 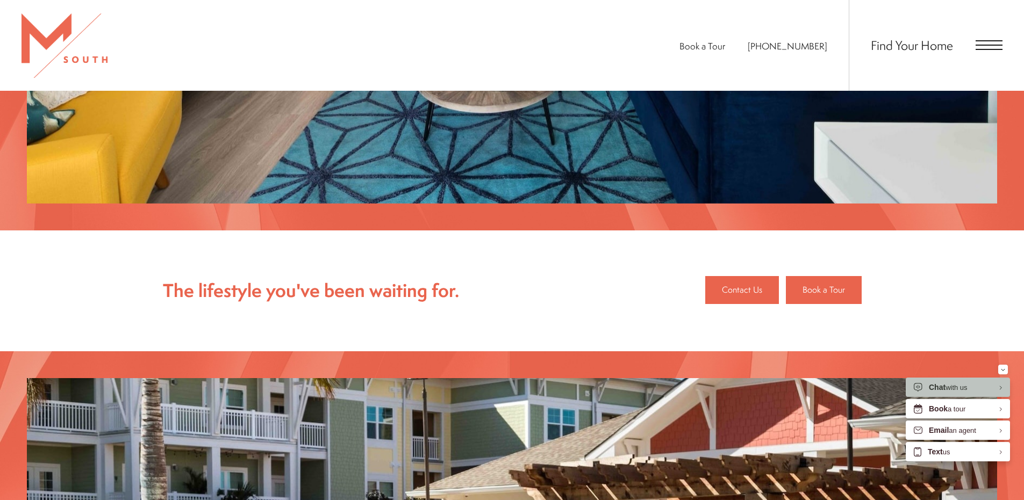 What do you see at coordinates (787, 46) in the screenshot?
I see `a: Call Us at 813-570-8014` at bounding box center [787, 46].